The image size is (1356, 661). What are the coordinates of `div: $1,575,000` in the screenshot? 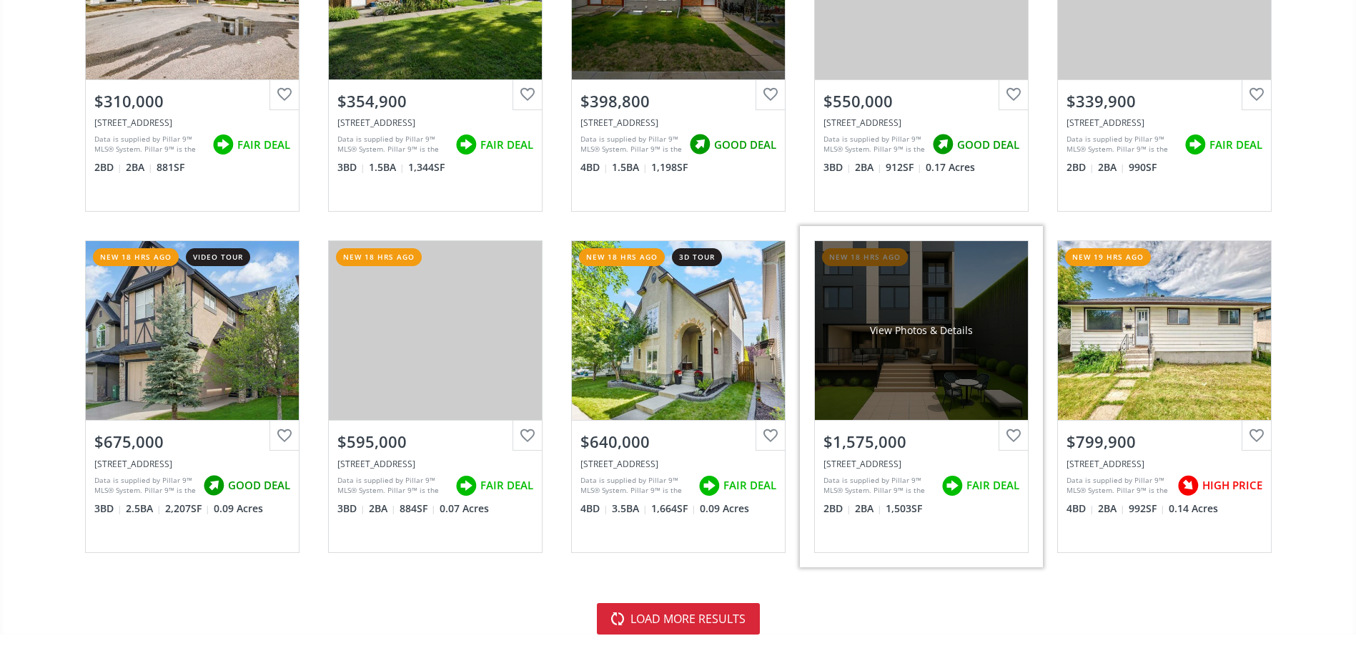 It's located at (921, 441).